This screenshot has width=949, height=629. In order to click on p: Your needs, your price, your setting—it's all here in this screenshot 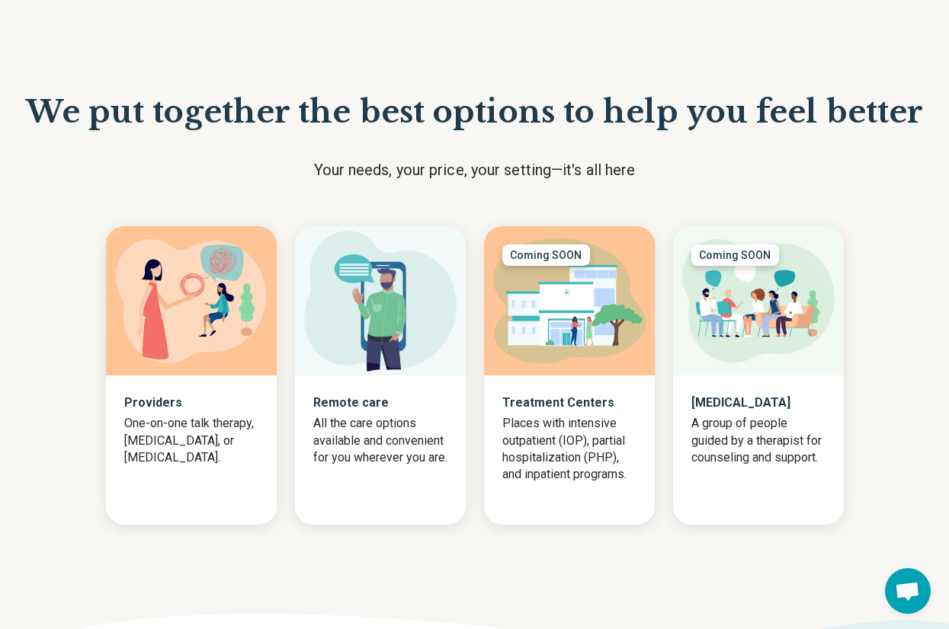, I will do `click(475, 170)`.